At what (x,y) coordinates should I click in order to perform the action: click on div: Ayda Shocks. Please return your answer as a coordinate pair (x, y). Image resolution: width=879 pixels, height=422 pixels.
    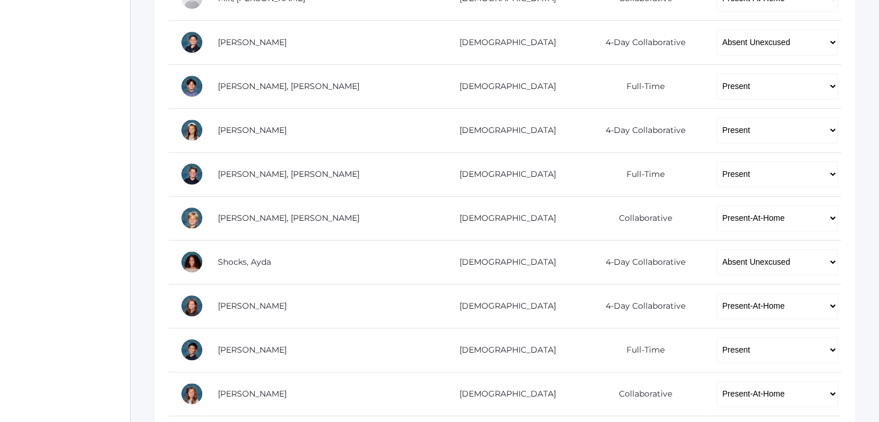
    Looking at the image, I should click on (192, 262).